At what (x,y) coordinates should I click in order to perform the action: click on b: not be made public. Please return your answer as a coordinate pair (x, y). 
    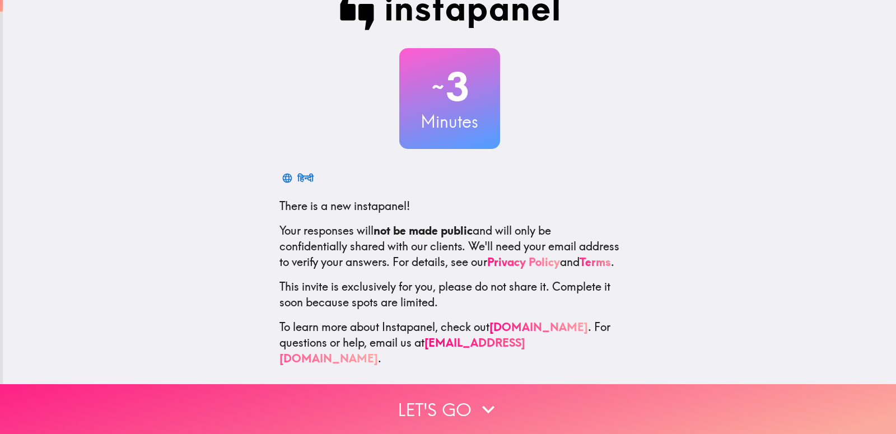
    Looking at the image, I should click on (423, 230).